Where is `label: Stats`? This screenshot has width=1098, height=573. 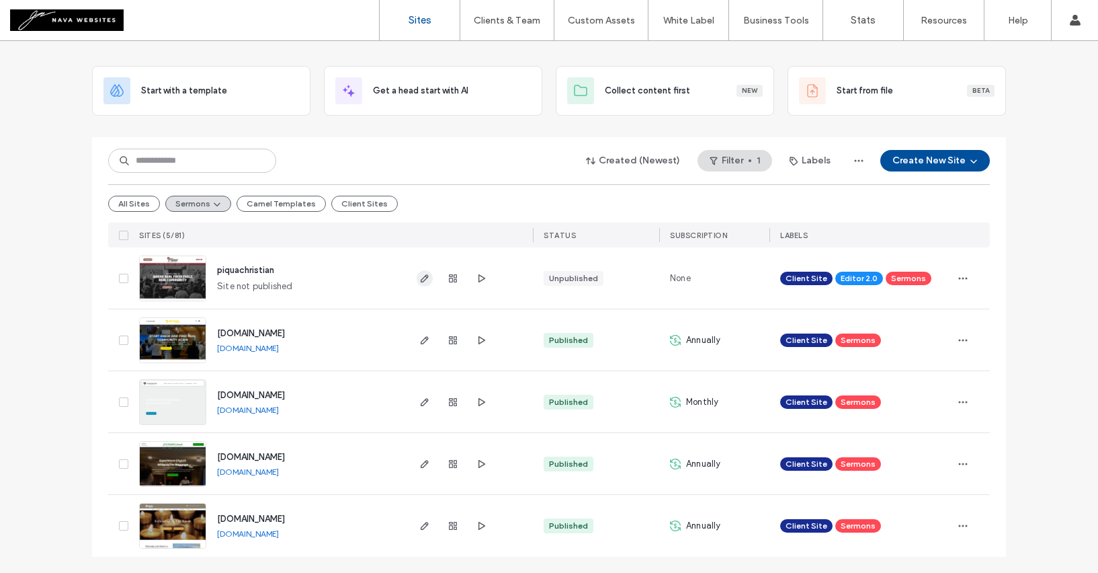
label: Stats is located at coordinates (863, 20).